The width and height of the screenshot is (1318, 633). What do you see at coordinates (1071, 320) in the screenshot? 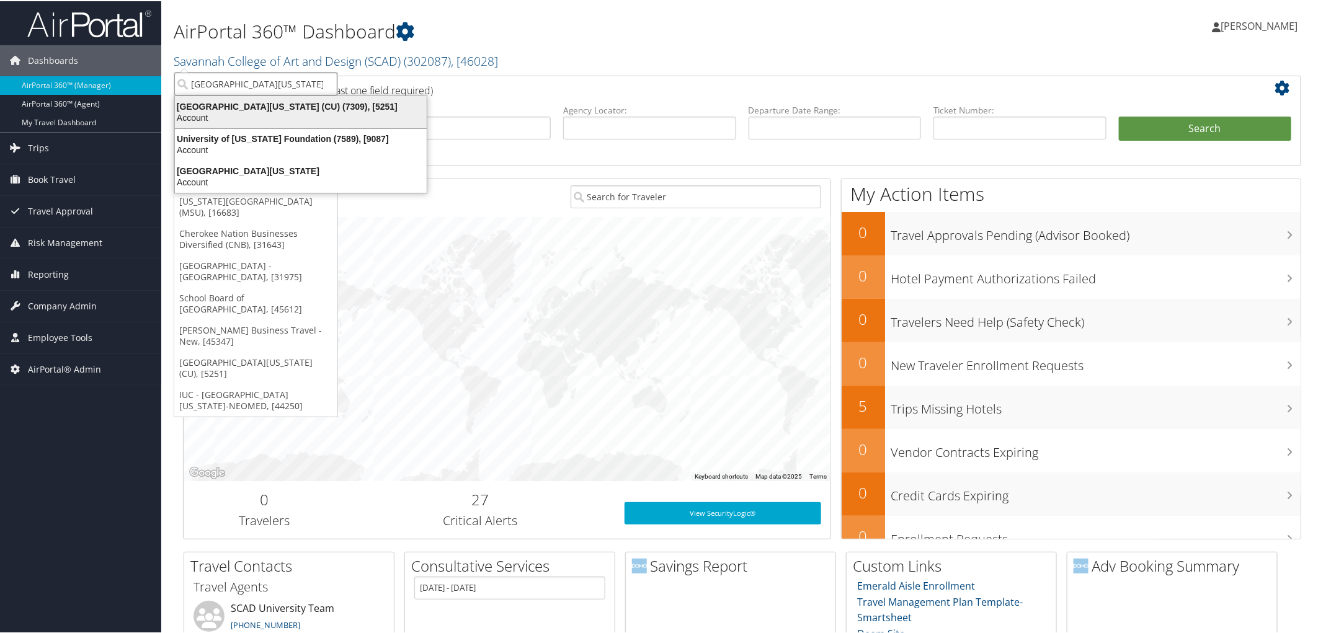
I see `a: 0Travelers Need Help (Safety Check)` at bounding box center [1071, 320].